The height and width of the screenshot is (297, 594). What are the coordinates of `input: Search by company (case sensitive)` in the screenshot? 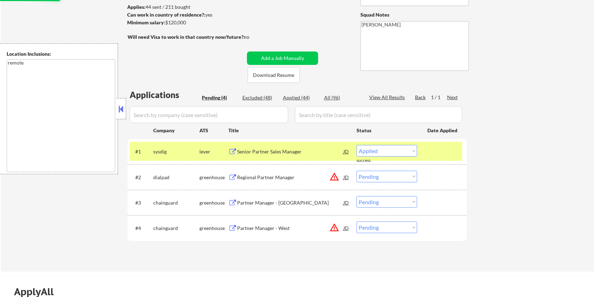 It's located at (209, 115).